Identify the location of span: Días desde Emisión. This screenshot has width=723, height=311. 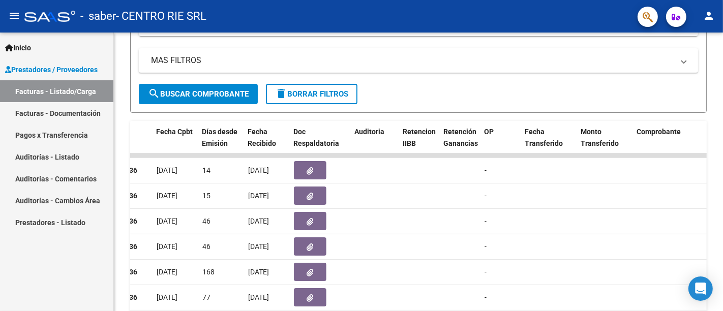
(220, 137).